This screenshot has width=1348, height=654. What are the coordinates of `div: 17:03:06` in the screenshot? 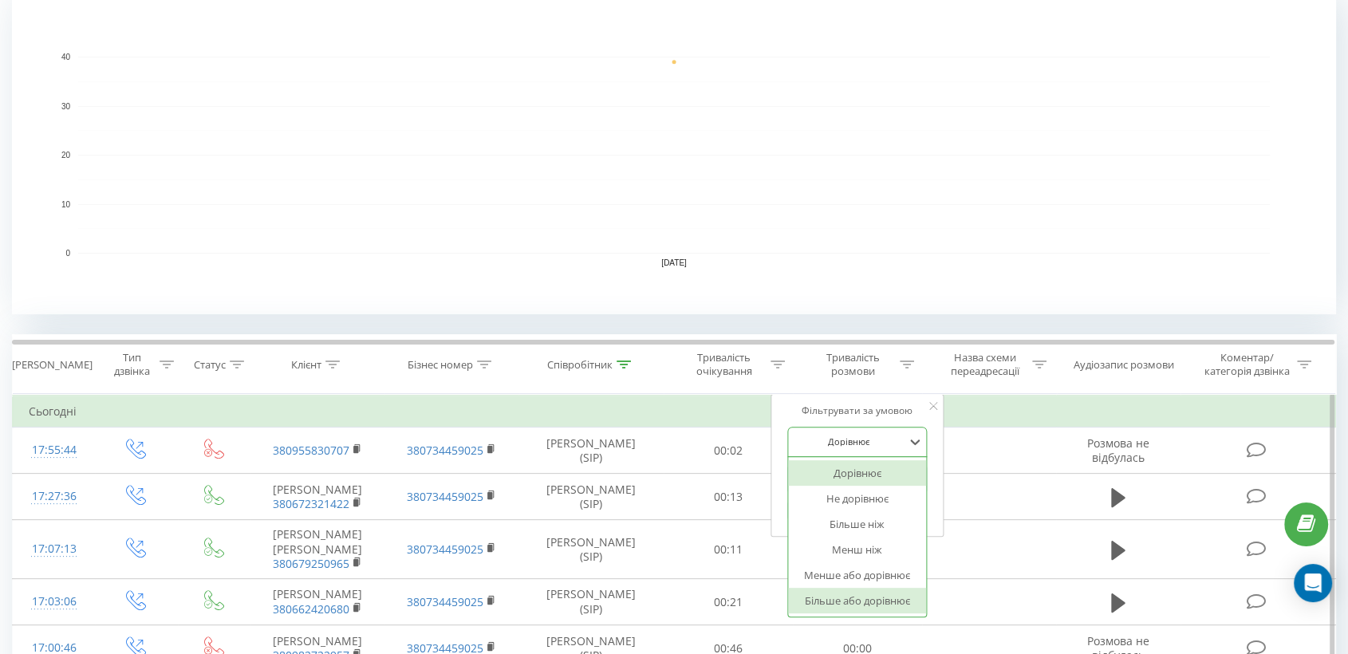 It's located at (53, 601).